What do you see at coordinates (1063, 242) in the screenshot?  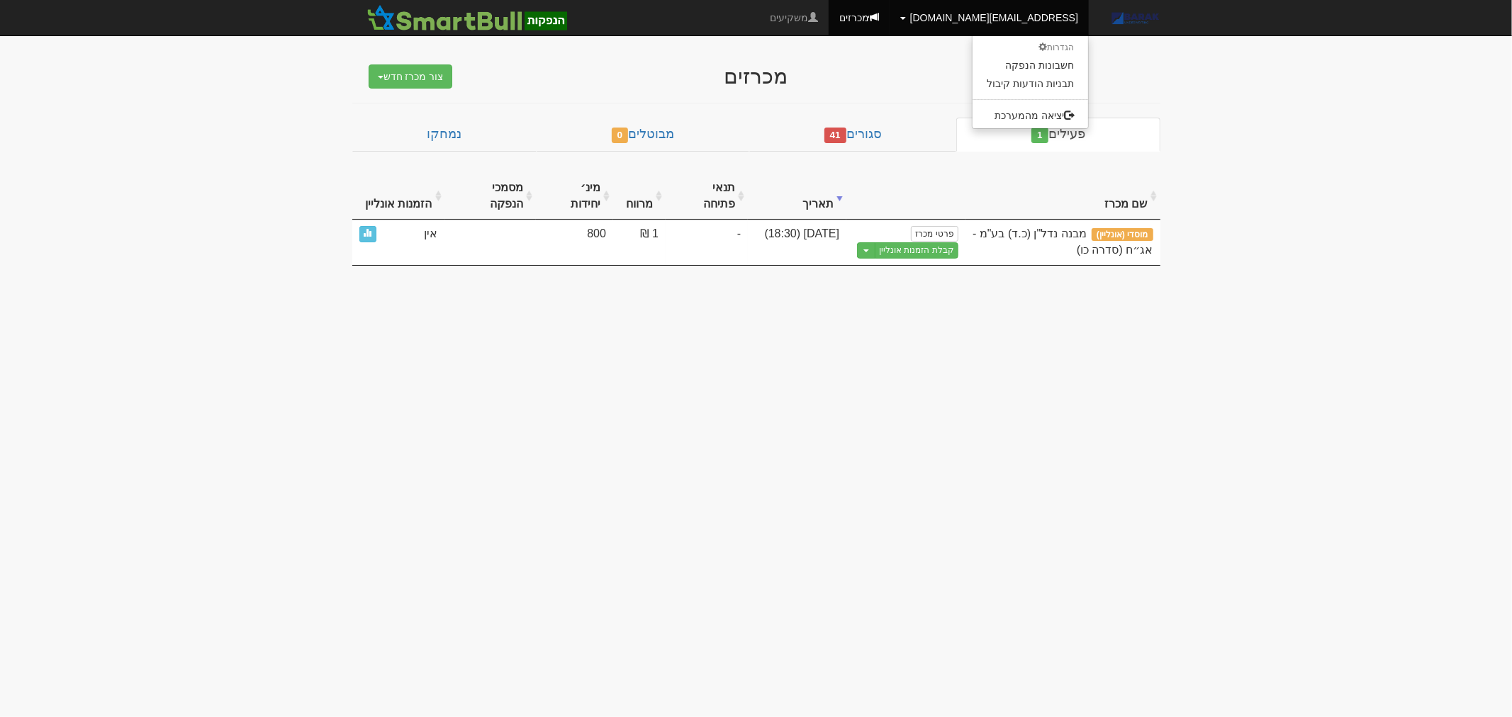 I see `span: מבנה נדל"ן (כ.ד) בע"מ - אג״ח (סדרה כו)` at bounding box center [1063, 242].